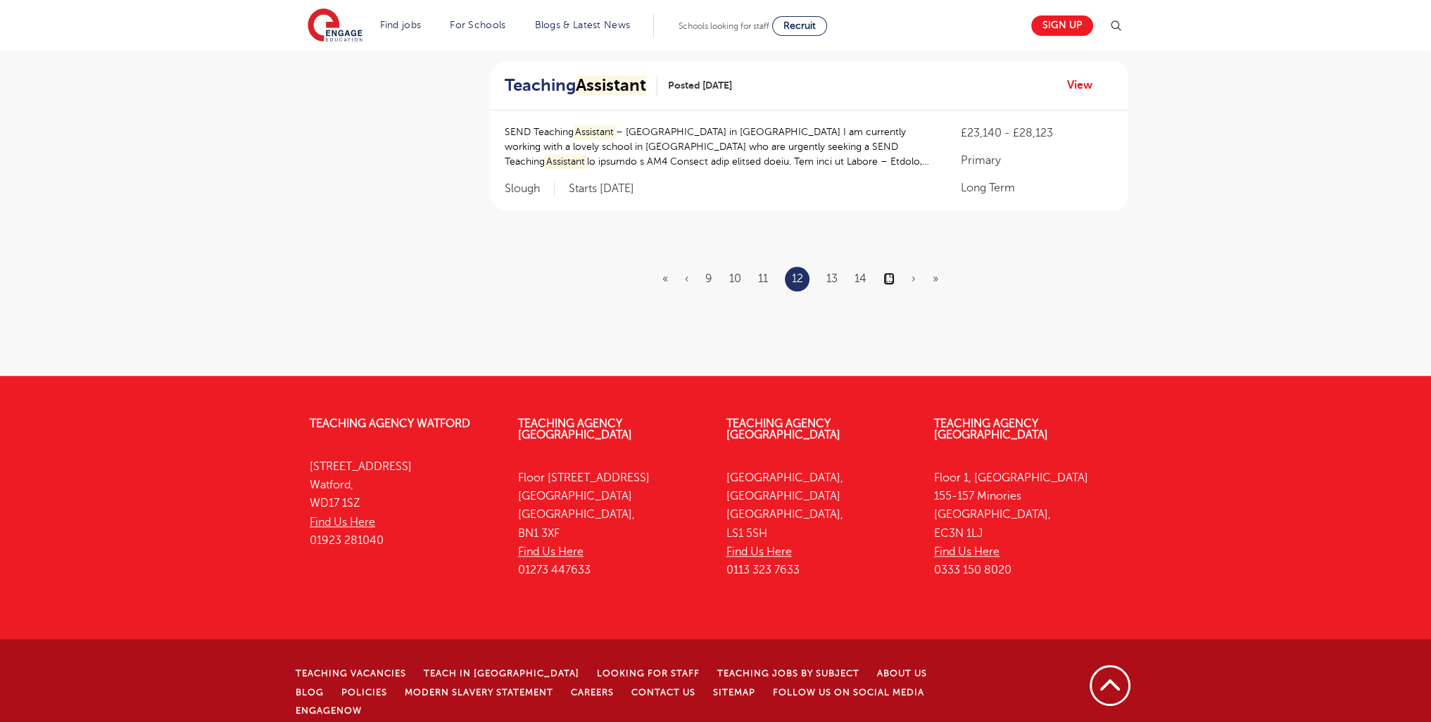 Image resolution: width=1431 pixels, height=722 pixels. Describe the element at coordinates (479, 693) in the screenshot. I see `a: Modern Slavery Statement` at that location.